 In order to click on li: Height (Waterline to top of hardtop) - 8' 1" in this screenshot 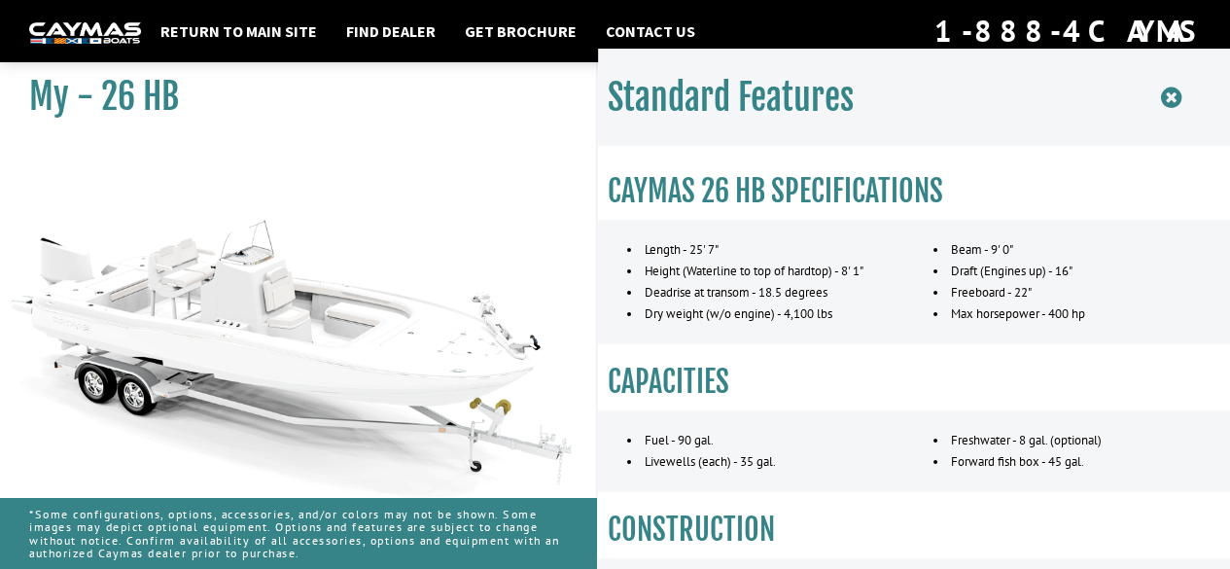, I will do `click(760, 271)`.